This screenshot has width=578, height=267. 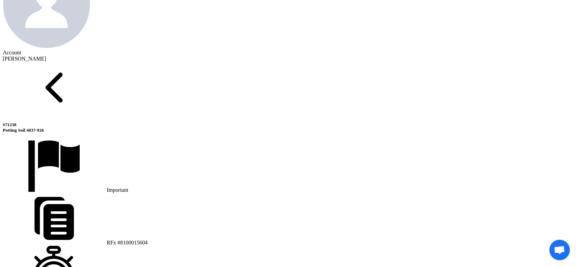 I want to click on span: #8100015604, so click(x=133, y=242).